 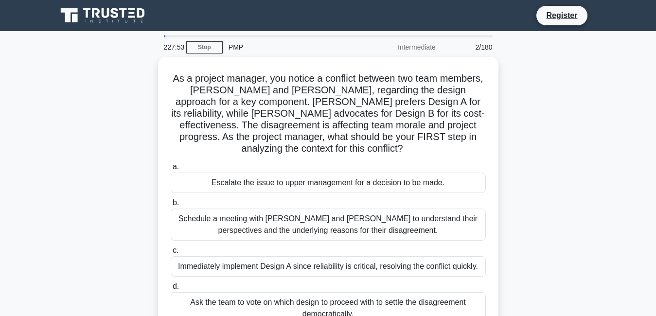 What do you see at coordinates (470, 47) in the screenshot?
I see `div: 2/180` at bounding box center [470, 47].